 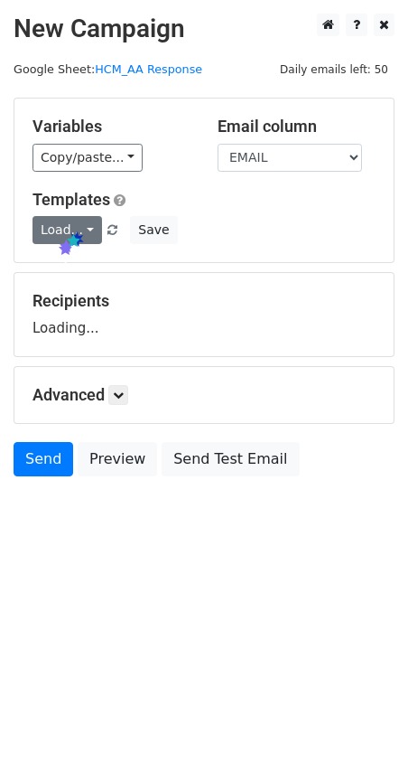 What do you see at coordinates (204, 29) in the screenshot?
I see `h2: New Campaign` at bounding box center [204, 29].